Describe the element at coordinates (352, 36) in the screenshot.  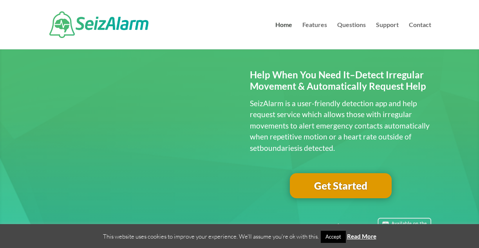
I see `a: Questions` at that location.